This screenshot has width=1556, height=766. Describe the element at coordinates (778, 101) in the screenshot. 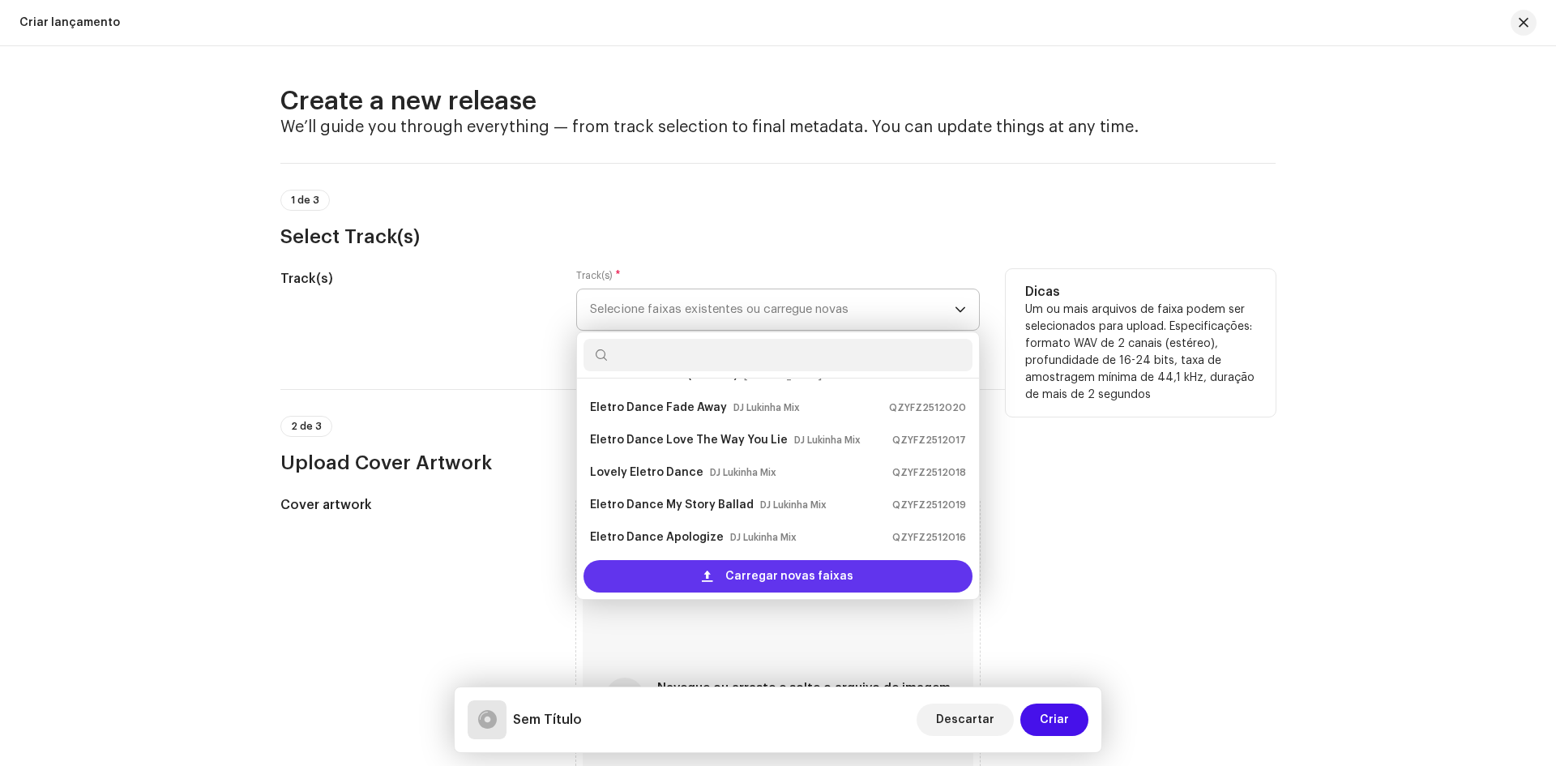

I see `h2: Create a new release` at that location.